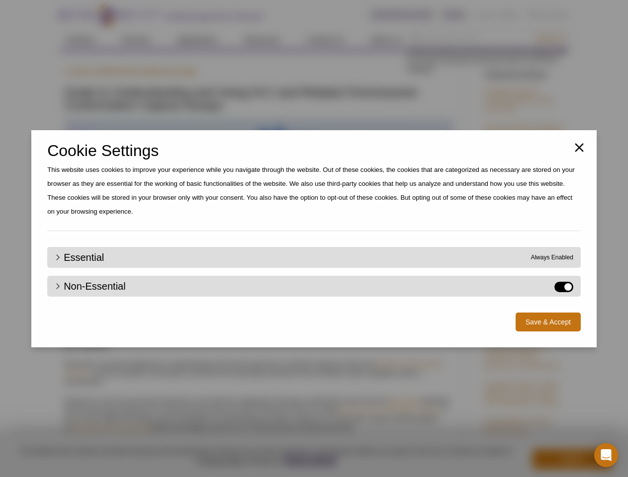 The image size is (628, 477). What do you see at coordinates (551, 258) in the screenshot?
I see `span: Always Enabled` at bounding box center [551, 258].